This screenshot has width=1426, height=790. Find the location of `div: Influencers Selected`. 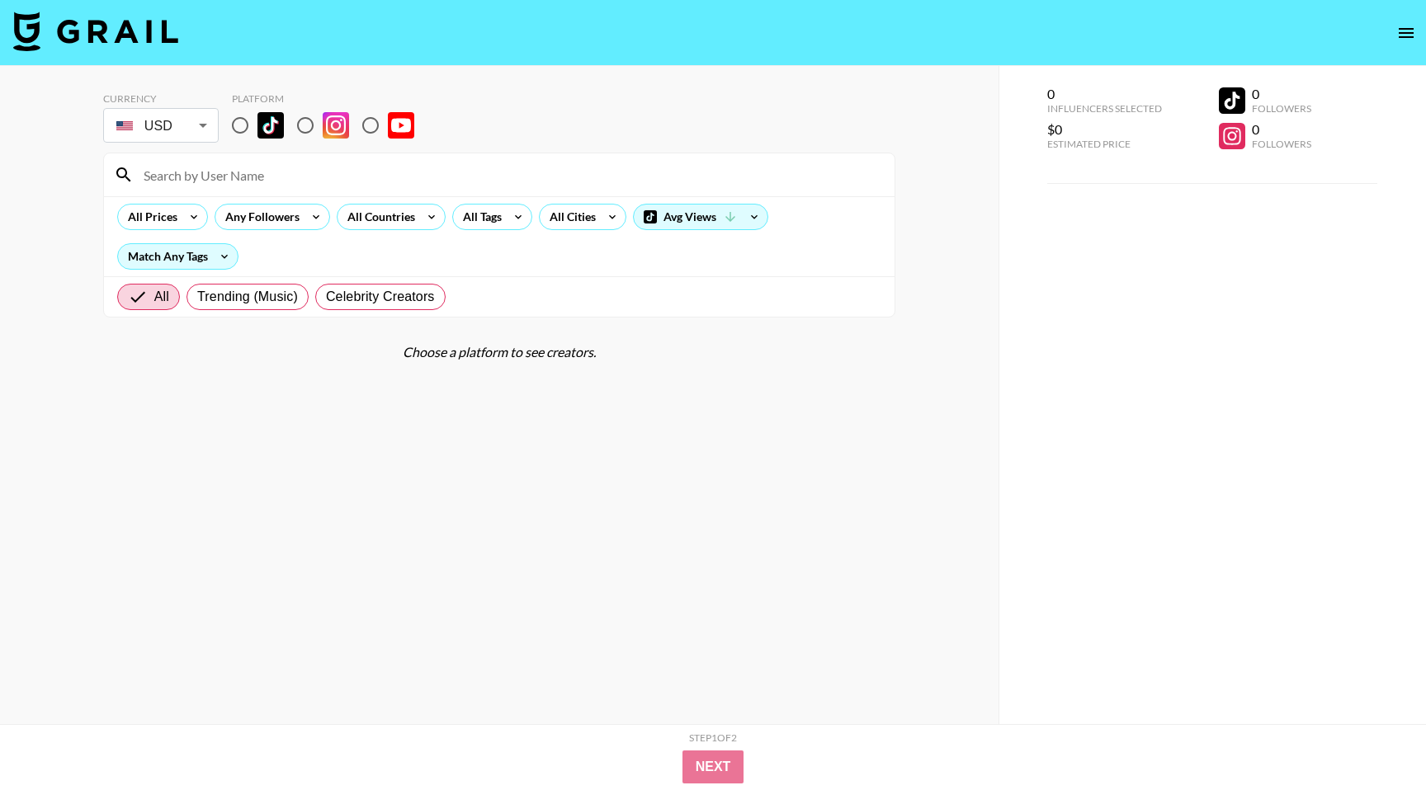

div: Influencers Selected is located at coordinates (1104, 108).